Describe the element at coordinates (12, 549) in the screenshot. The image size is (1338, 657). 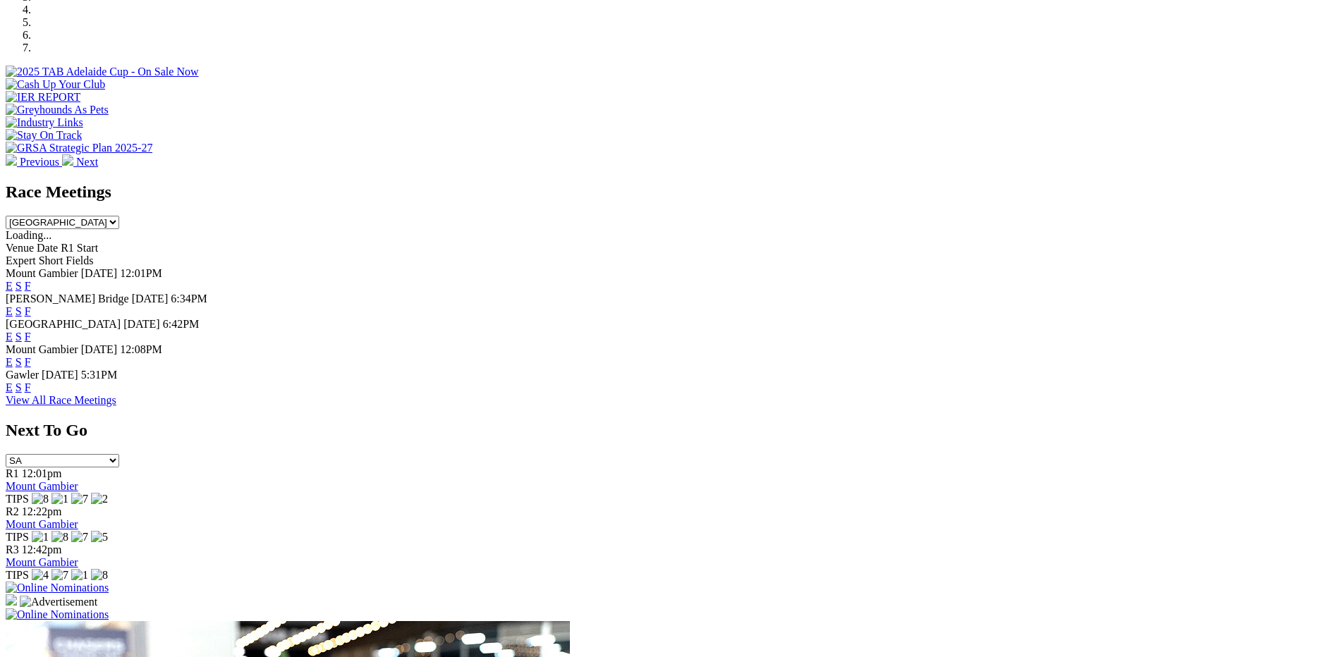
I see `span: R3` at that location.